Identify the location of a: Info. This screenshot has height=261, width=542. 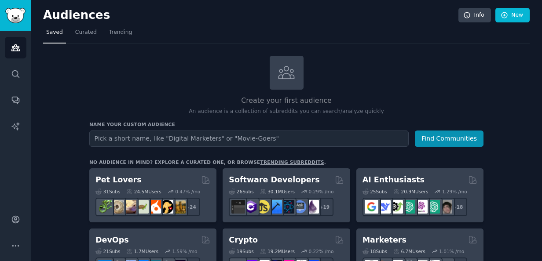
(474, 15).